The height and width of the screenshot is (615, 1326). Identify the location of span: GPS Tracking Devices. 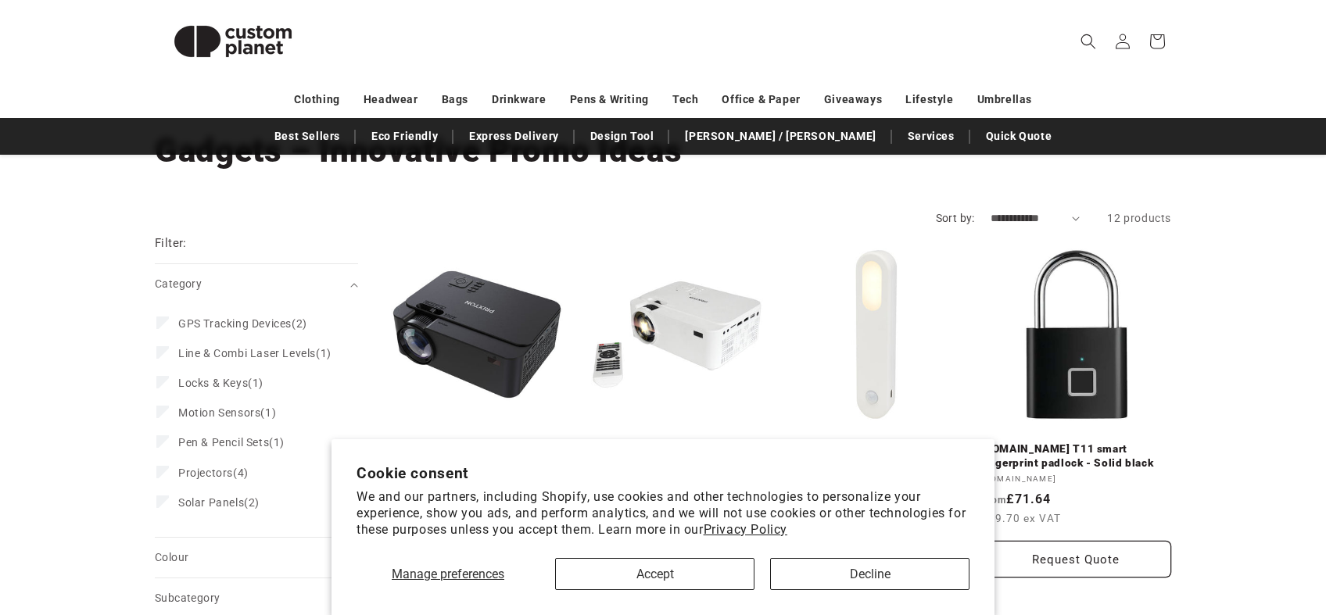
(235, 324).